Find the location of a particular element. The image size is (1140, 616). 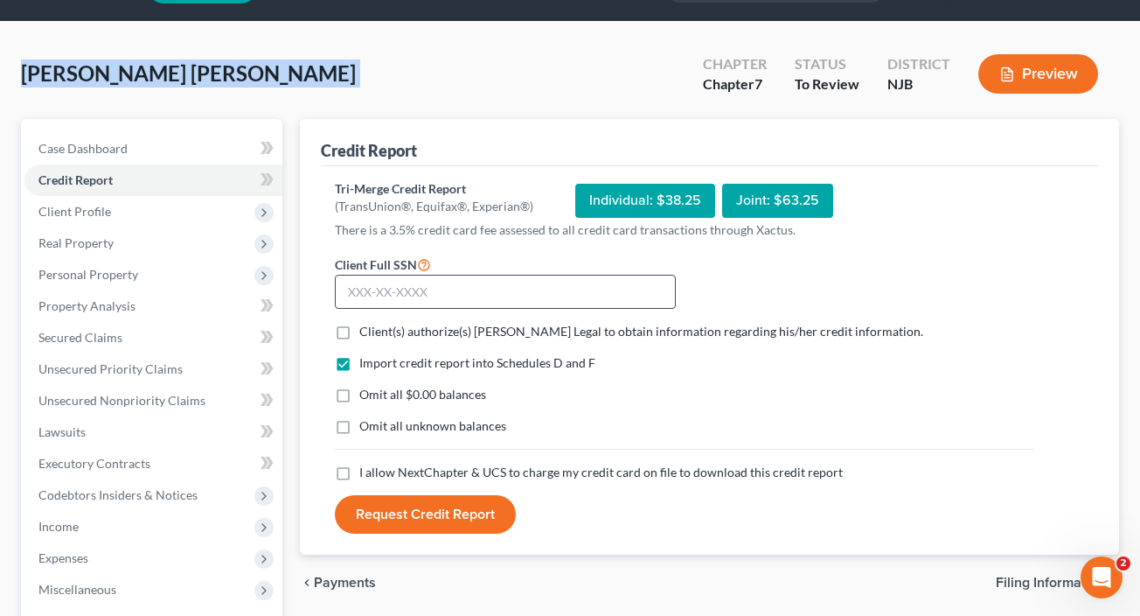

a: Unsecured Priority Claims is located at coordinates (153, 369).